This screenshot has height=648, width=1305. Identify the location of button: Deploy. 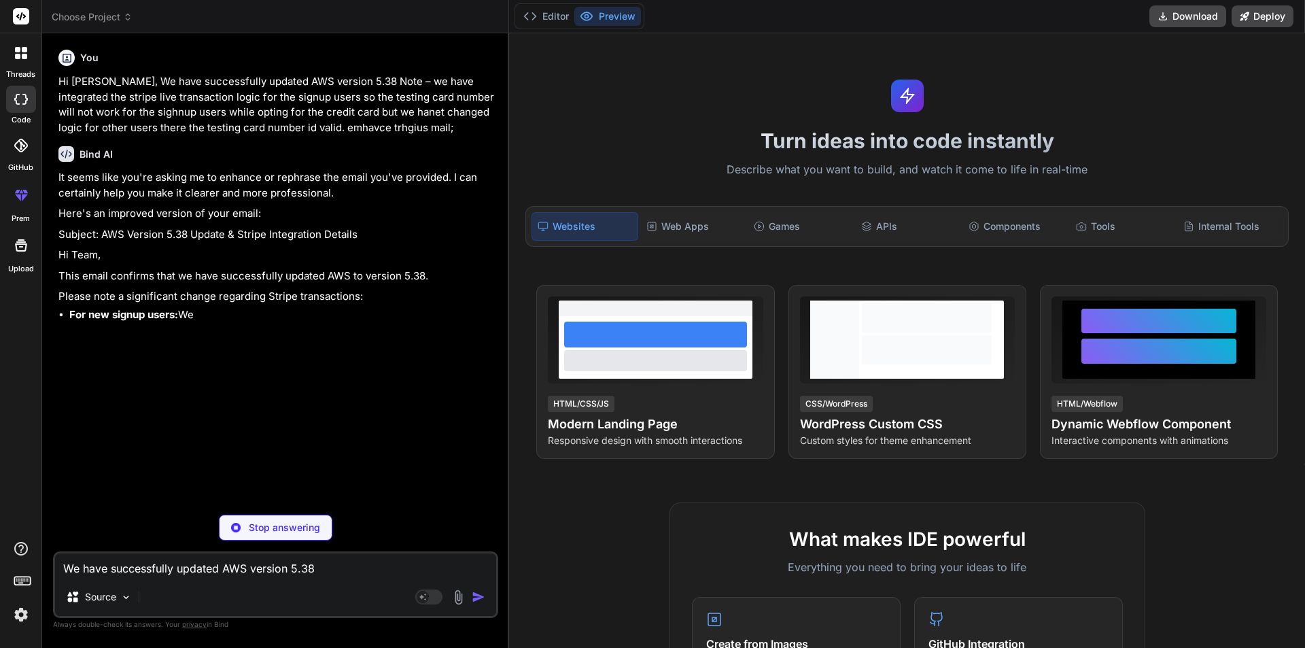
(1262, 16).